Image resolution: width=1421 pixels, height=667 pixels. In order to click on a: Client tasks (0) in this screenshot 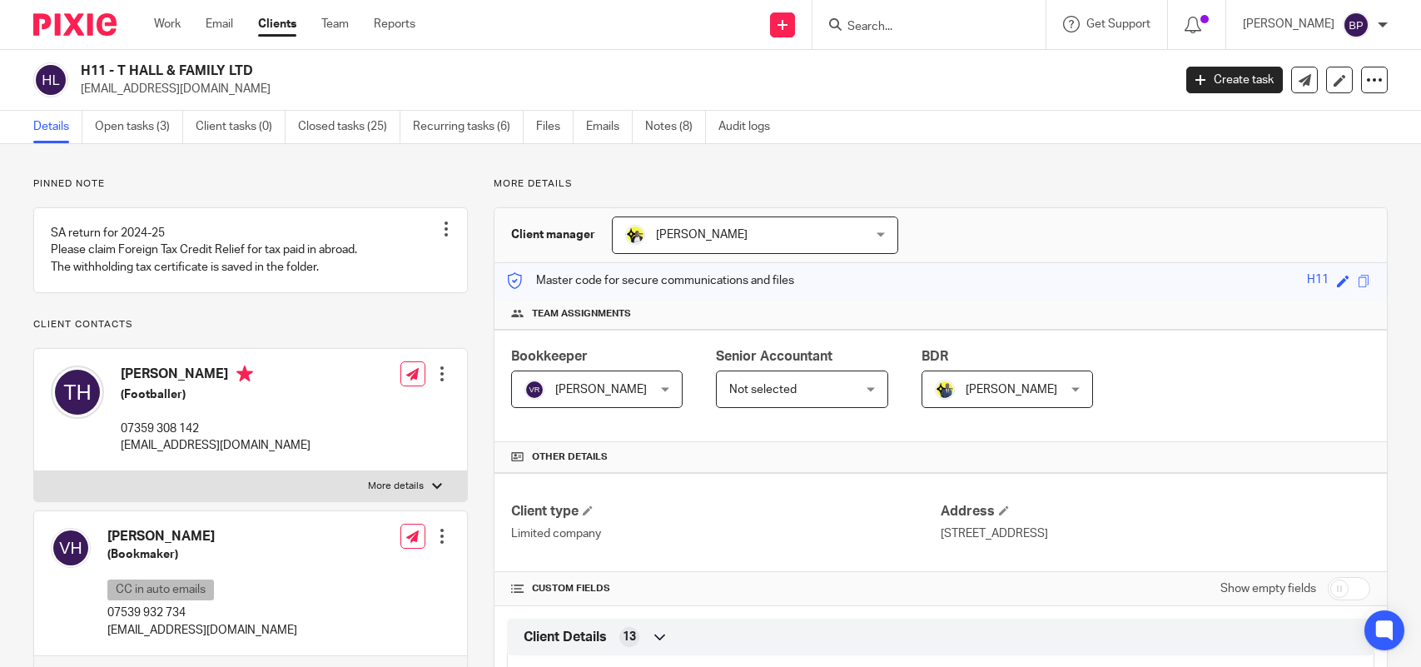, I will do `click(241, 126)`.